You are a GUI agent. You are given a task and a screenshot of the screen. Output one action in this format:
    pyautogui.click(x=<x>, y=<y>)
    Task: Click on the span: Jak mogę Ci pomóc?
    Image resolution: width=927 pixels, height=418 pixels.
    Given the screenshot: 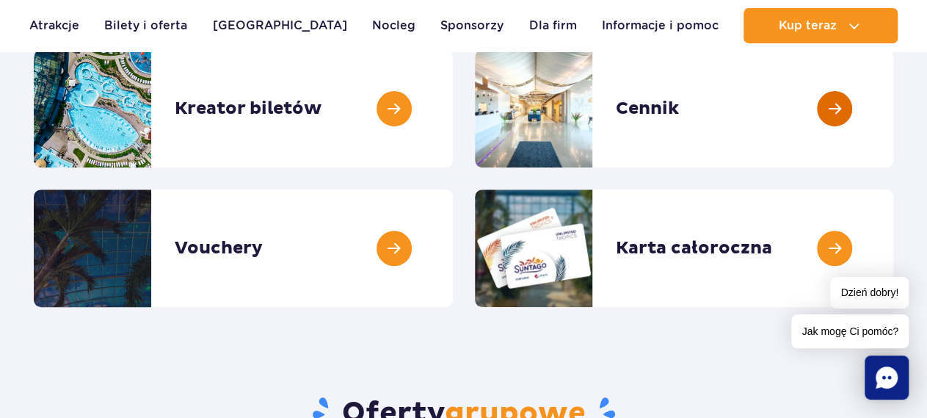 What is the action you would take?
    pyautogui.click(x=850, y=331)
    